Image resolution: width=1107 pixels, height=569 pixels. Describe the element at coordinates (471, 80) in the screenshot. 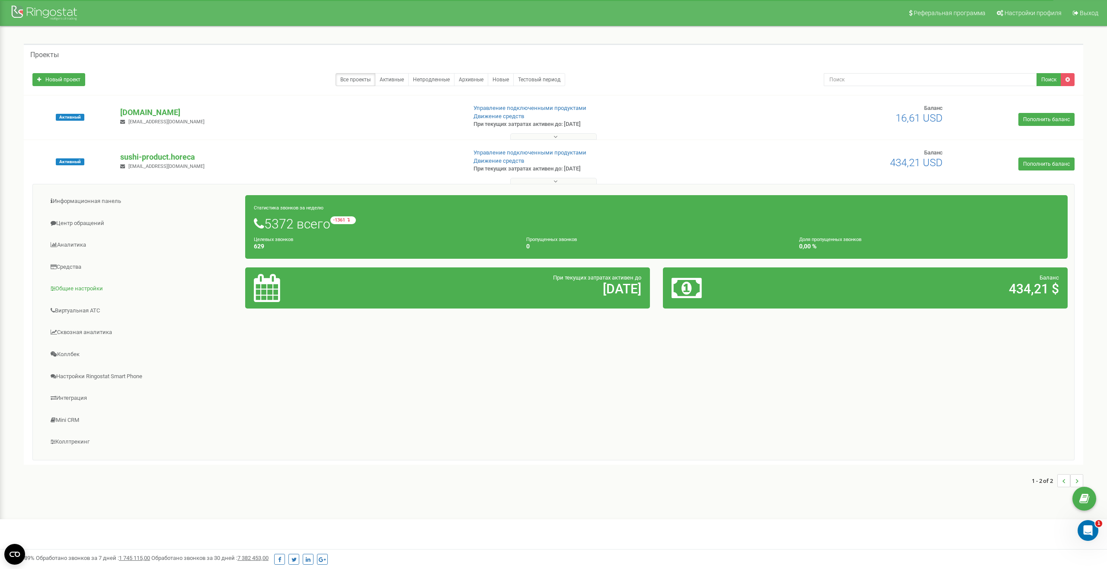

I see `a: Архивные` at that location.